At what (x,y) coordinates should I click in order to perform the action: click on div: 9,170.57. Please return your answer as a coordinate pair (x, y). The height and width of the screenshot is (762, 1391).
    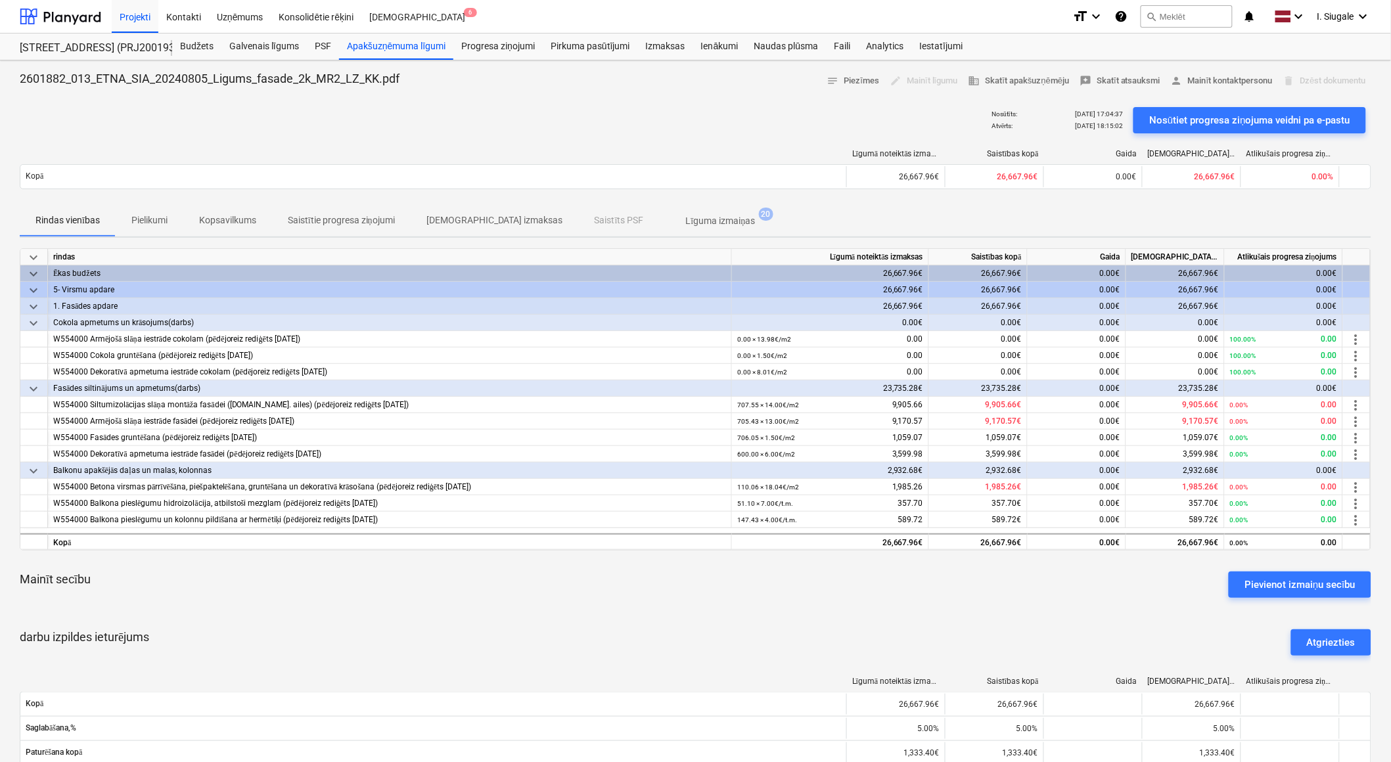
    Looking at the image, I should click on (830, 421).